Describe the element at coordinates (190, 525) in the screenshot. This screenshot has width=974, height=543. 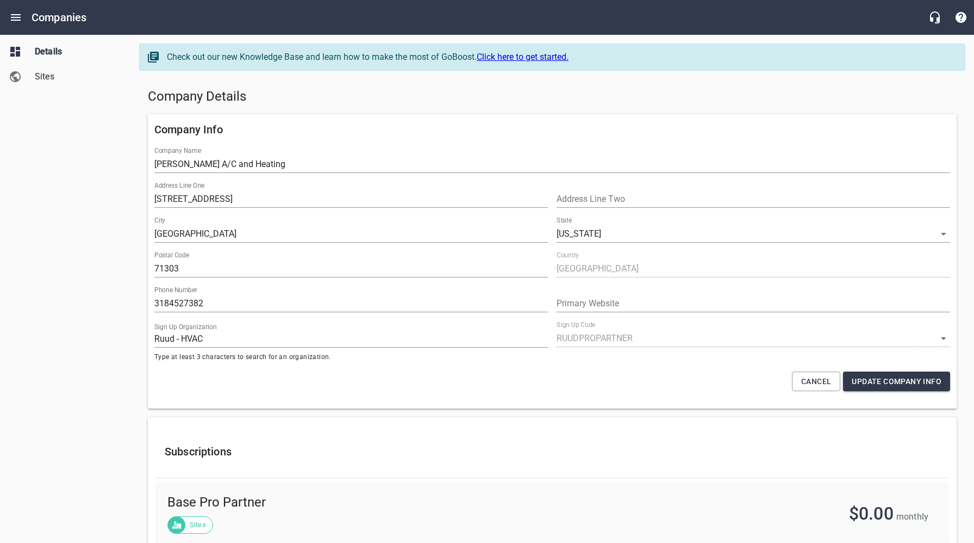
I see `div: Sites` at that location.